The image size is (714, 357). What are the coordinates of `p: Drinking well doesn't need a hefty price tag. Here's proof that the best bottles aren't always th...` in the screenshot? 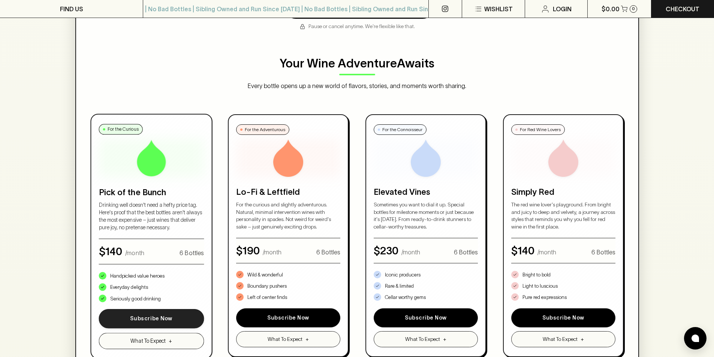 It's located at (151, 216).